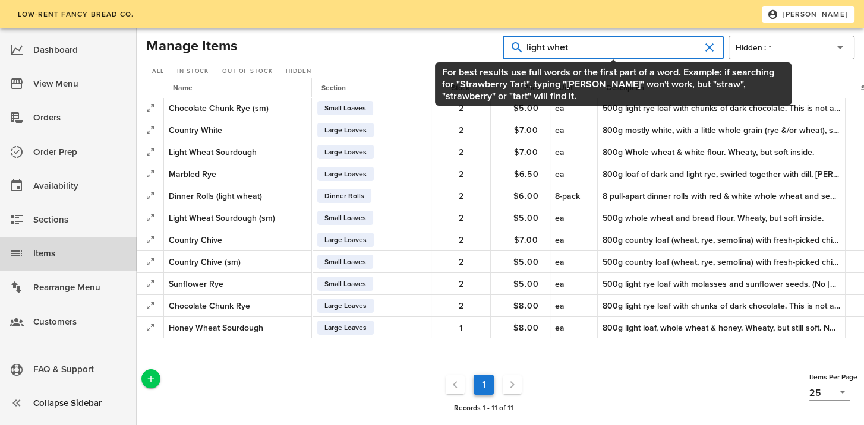 Image resolution: width=864 pixels, height=425 pixels. Describe the element at coordinates (75, 14) in the screenshot. I see `span: low-rent fancy bread co.` at that location.